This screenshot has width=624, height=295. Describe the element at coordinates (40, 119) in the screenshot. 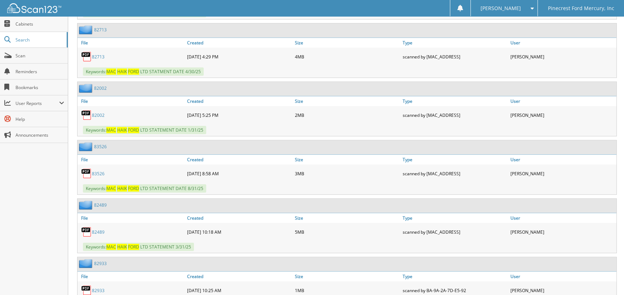

I see `span: Help` at that location.